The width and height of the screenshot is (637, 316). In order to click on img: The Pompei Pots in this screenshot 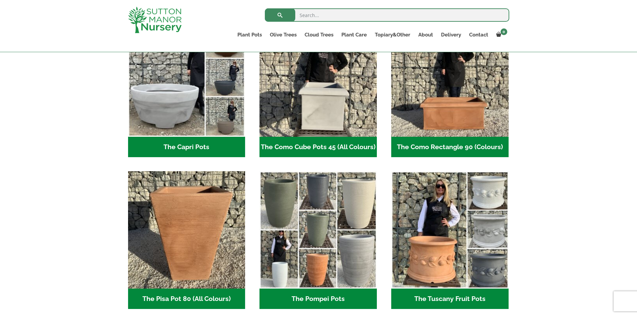, I will do `click(318, 230)`.